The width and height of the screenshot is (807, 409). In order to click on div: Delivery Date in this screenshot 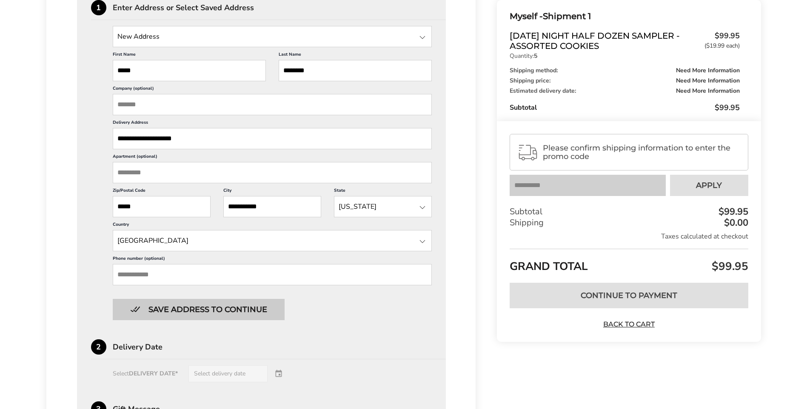, I will do `click(280, 347)`.